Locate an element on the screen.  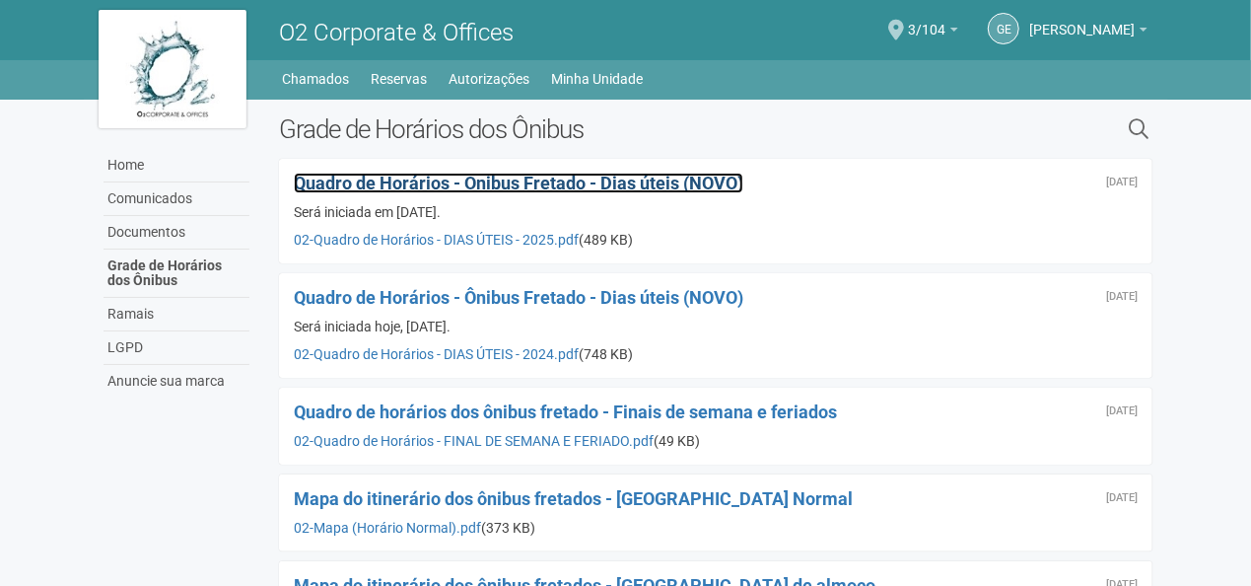
a: 02-Quadro de Horários - DIAS ÚTEIS - 2024.pdf is located at coordinates (436, 354).